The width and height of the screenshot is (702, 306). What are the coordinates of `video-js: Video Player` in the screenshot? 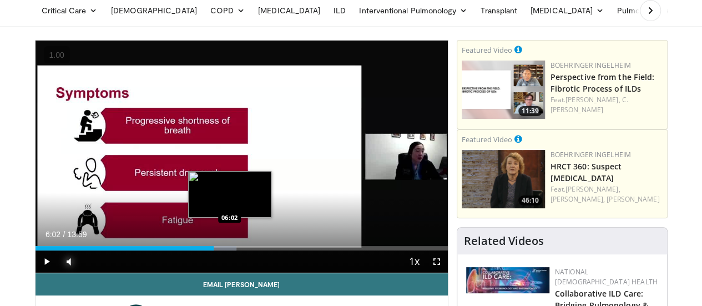 It's located at (241, 156).